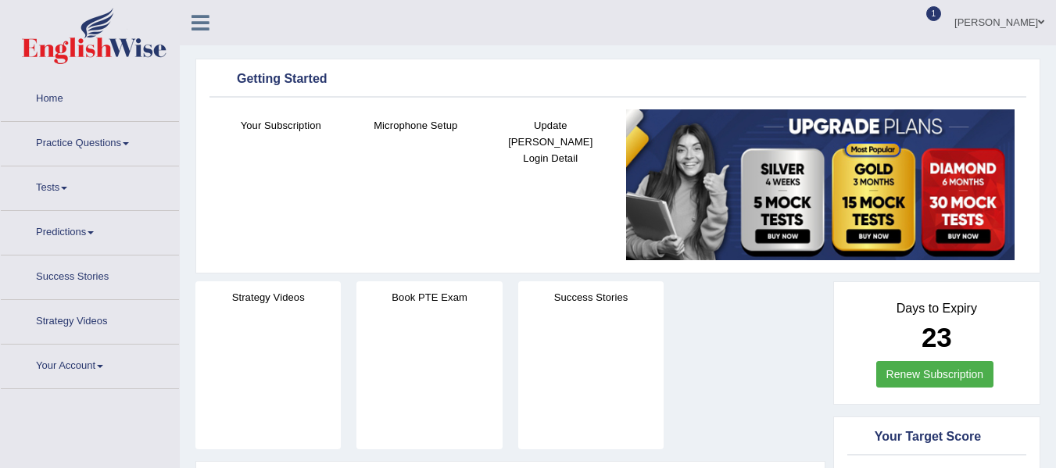 Image resolution: width=1056 pixels, height=468 pixels. Describe the element at coordinates (90, 364) in the screenshot. I see `a: Your Account` at that location.